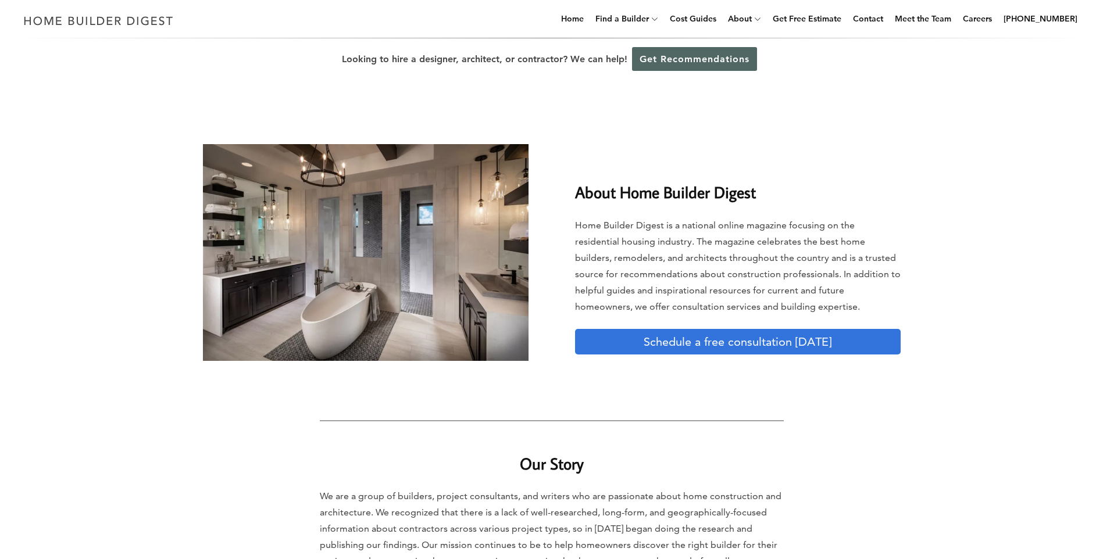  What do you see at coordinates (552, 455) in the screenshot?
I see `h2: Our Story` at bounding box center [552, 455].